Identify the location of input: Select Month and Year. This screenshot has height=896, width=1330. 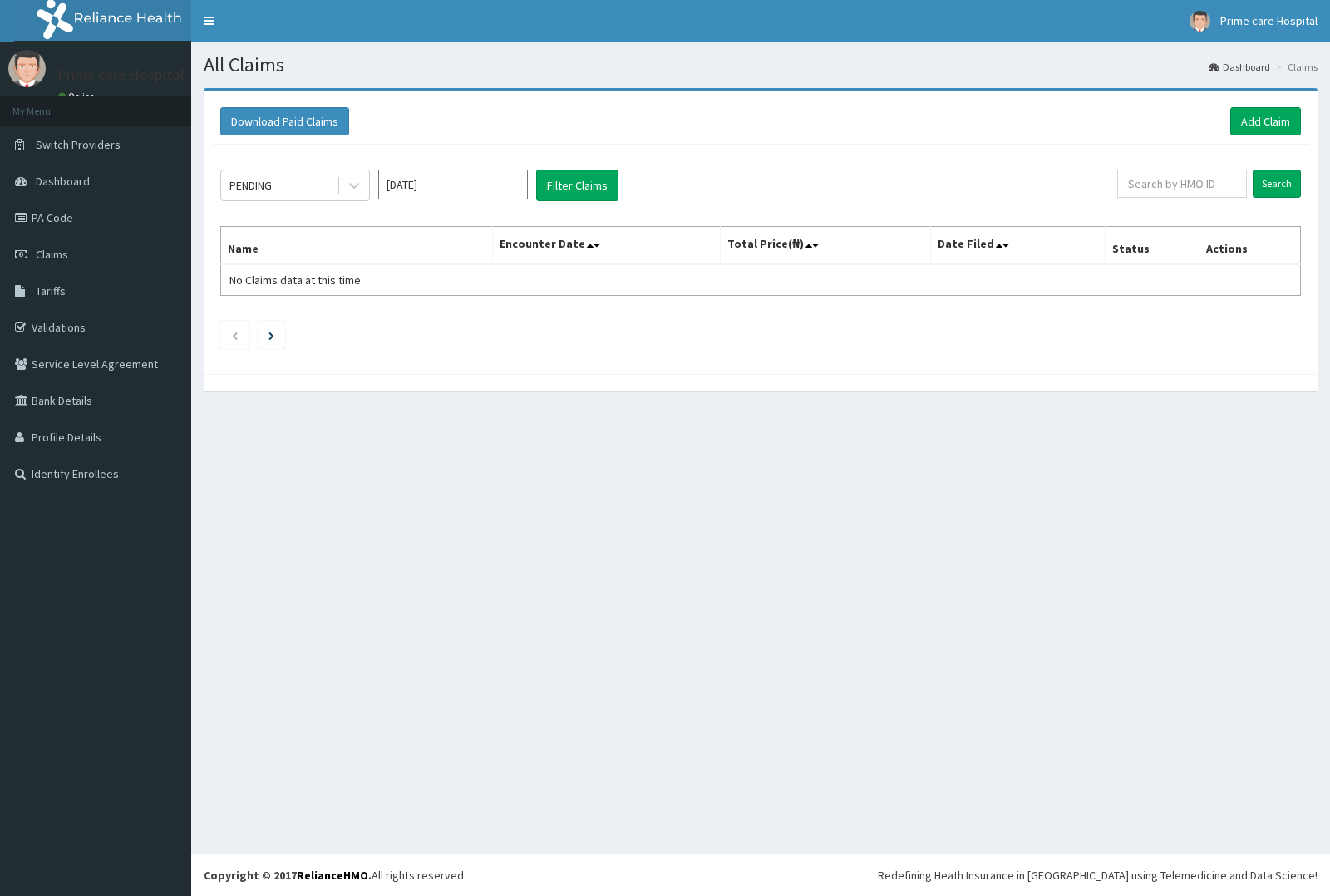
(453, 185).